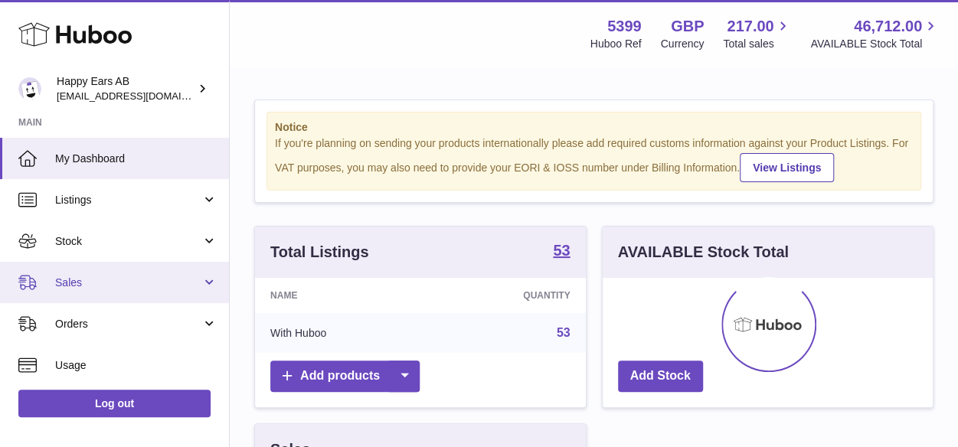 The height and width of the screenshot is (447, 958). Describe the element at coordinates (128, 200) in the screenshot. I see `span: Listings` at that location.